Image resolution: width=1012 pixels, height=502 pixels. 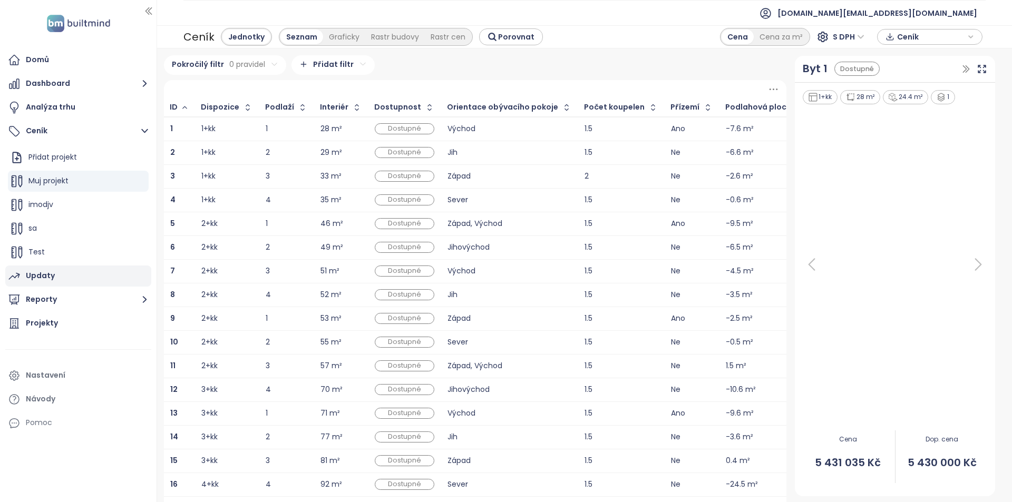 I want to click on span: Cena, so click(x=848, y=440).